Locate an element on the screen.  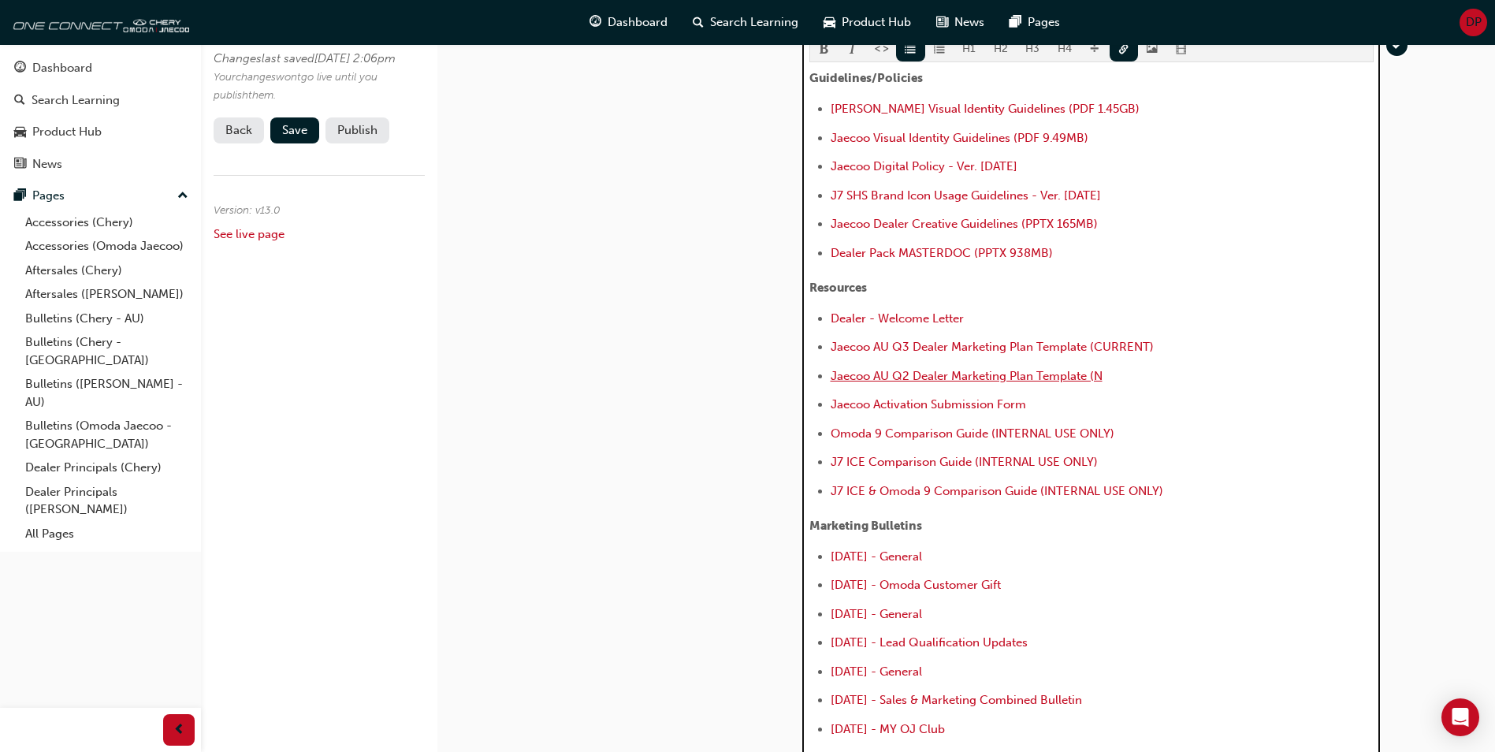
span: Resources is located at coordinates (838, 288).